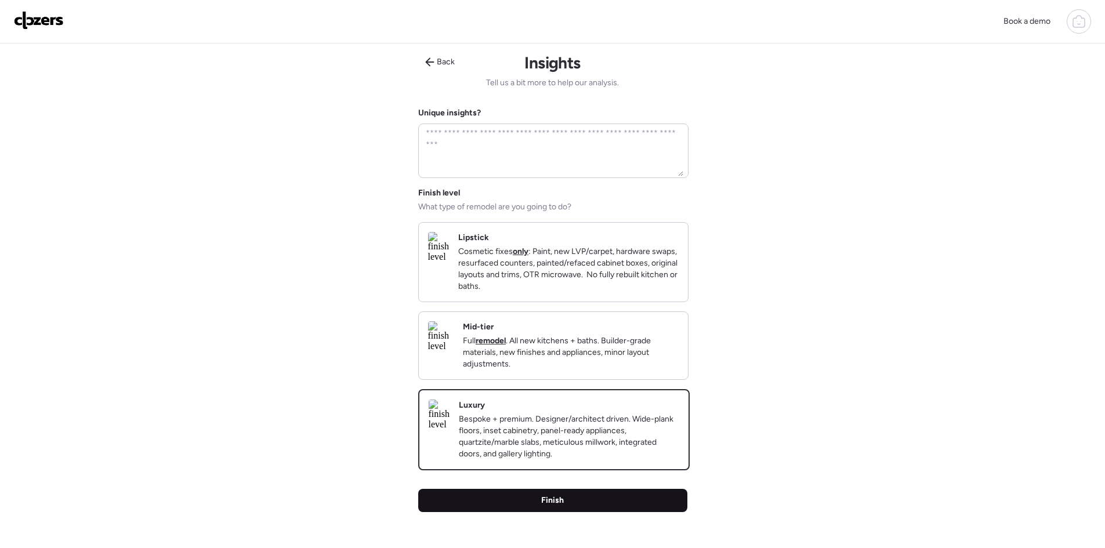  What do you see at coordinates (450, 113) in the screenshot?
I see `label: Unique insights?` at bounding box center [450, 113].